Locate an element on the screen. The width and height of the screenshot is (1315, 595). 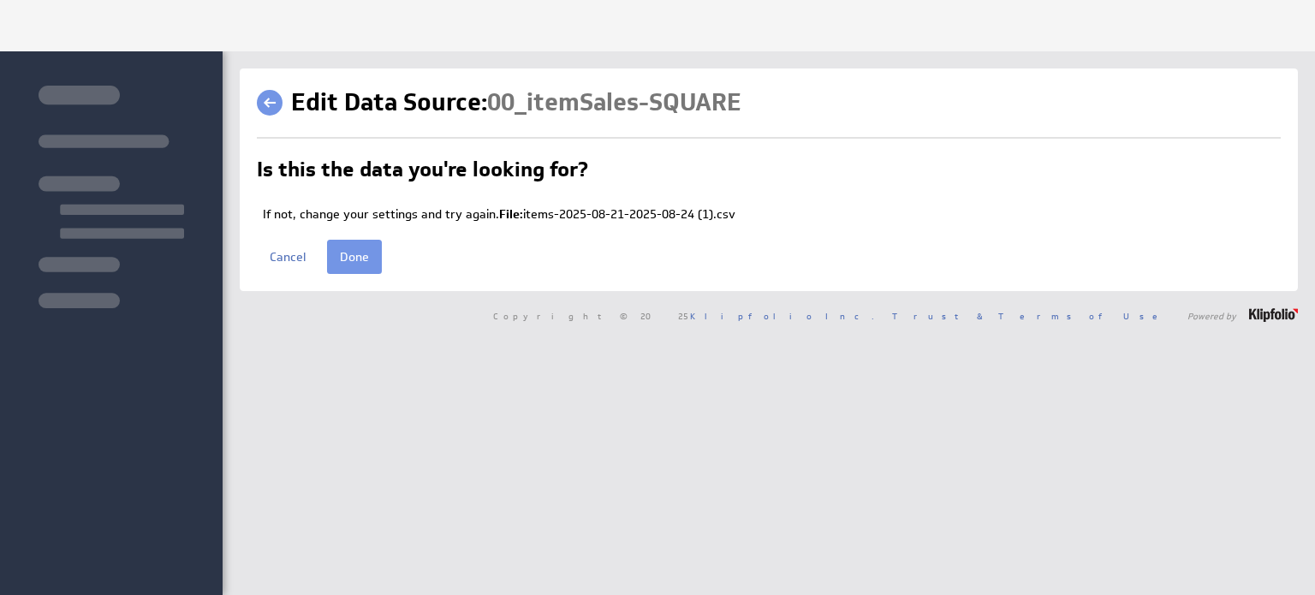
p: If not, change your settings and try again. items-2025-08-21-2025-08-24 (1).csv is located at coordinates (771, 215).